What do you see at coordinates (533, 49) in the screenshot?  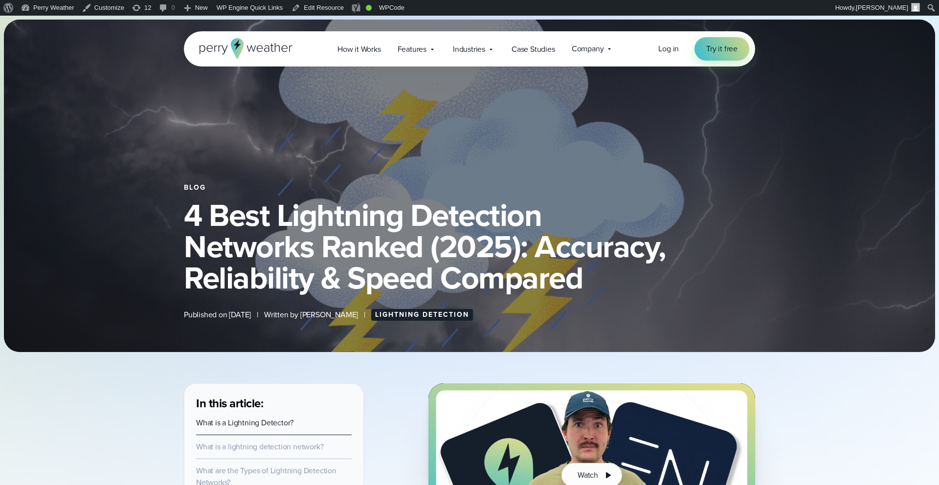 I see `a: Case Studies` at bounding box center [533, 49].